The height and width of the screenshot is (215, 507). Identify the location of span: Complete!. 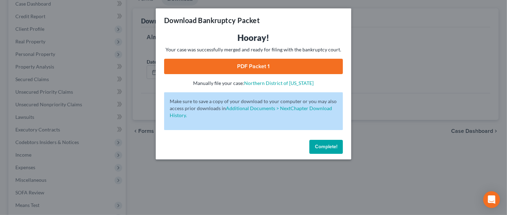
(326, 146).